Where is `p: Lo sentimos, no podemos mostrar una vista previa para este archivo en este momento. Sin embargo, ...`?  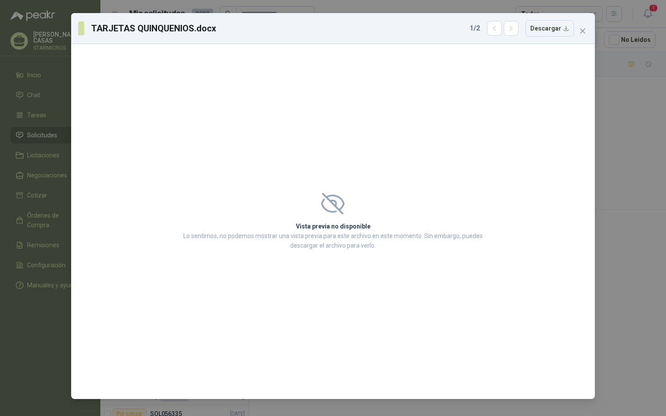
p: Lo sentimos, no podemos mostrar una vista previa para este archivo en este momento. Sin embargo, ... is located at coordinates (333, 241).